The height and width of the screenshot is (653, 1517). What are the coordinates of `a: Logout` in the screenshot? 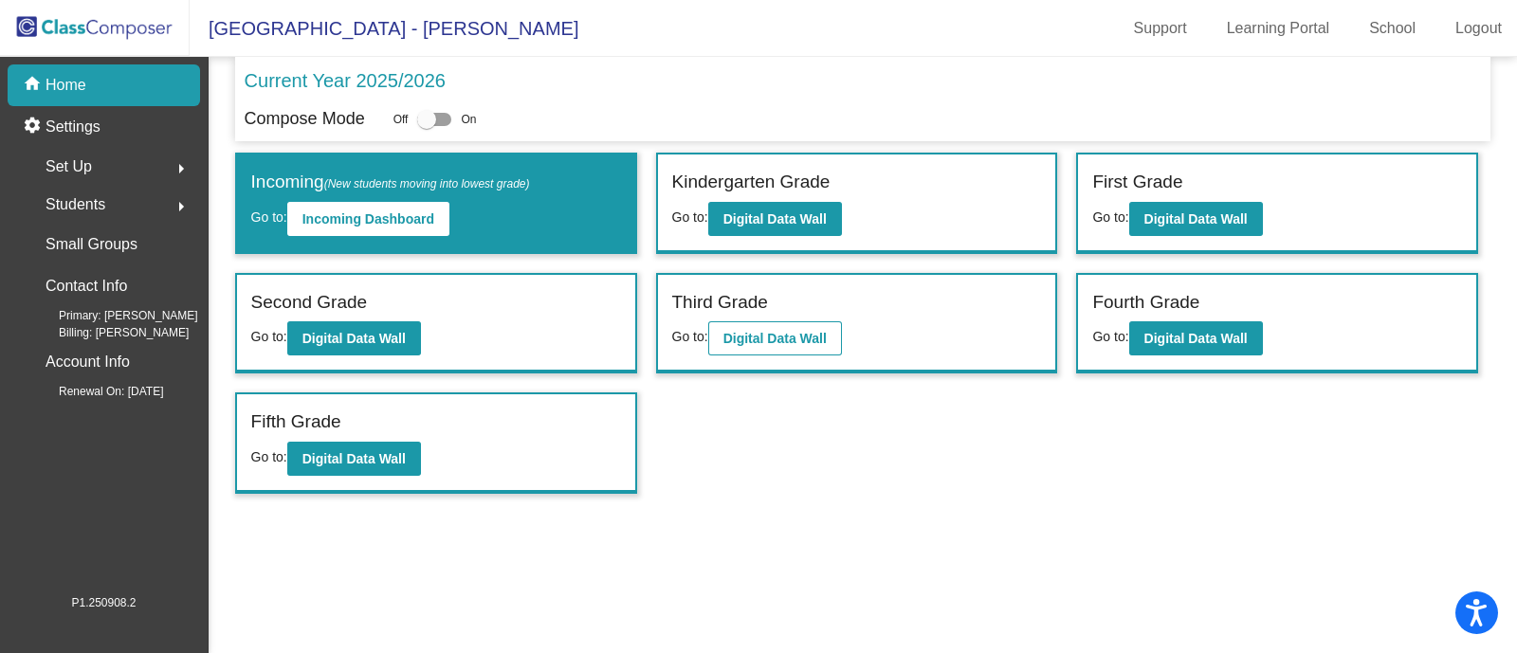 It's located at (1478, 28).